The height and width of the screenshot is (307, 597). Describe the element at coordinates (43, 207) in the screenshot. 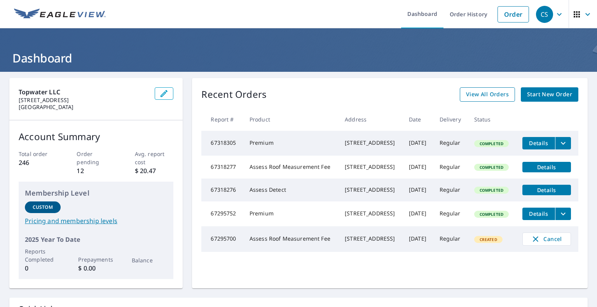

I see `p: Custom` at that location.